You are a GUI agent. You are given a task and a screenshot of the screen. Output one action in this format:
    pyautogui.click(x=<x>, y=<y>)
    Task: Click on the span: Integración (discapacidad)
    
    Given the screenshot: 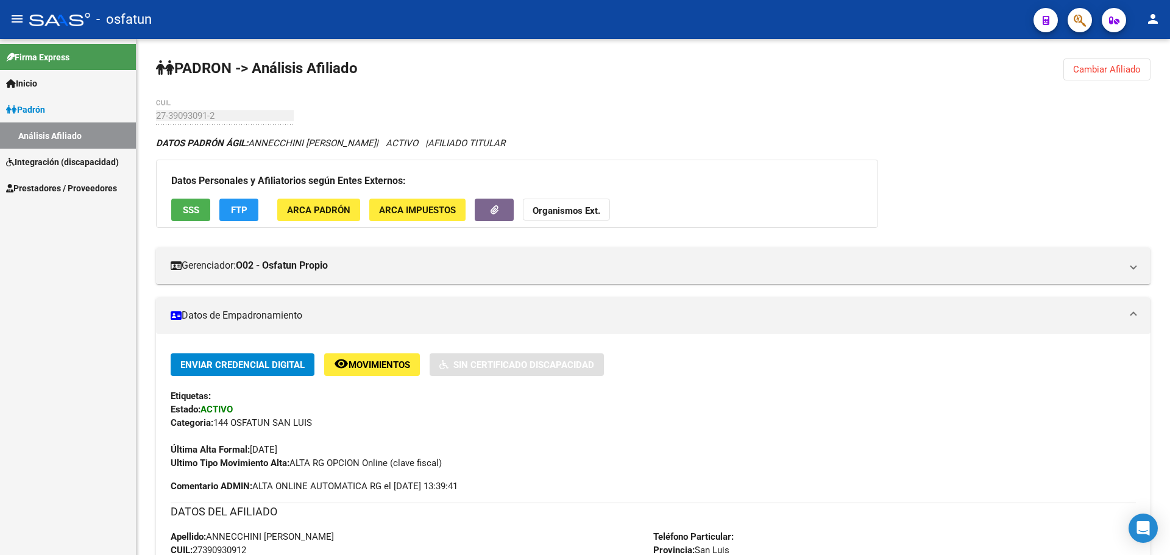 What is the action you would take?
    pyautogui.click(x=62, y=162)
    